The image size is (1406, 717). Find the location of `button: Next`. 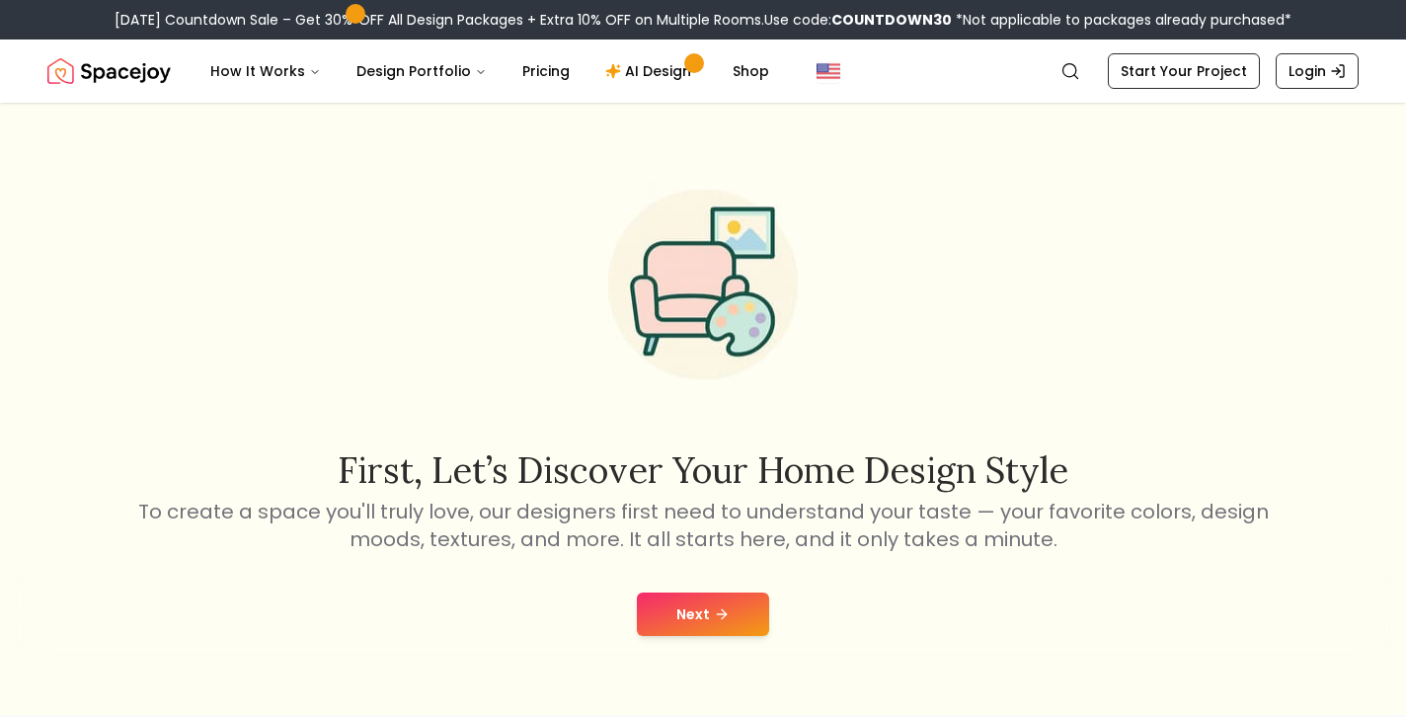

button: Next is located at coordinates (703, 614).